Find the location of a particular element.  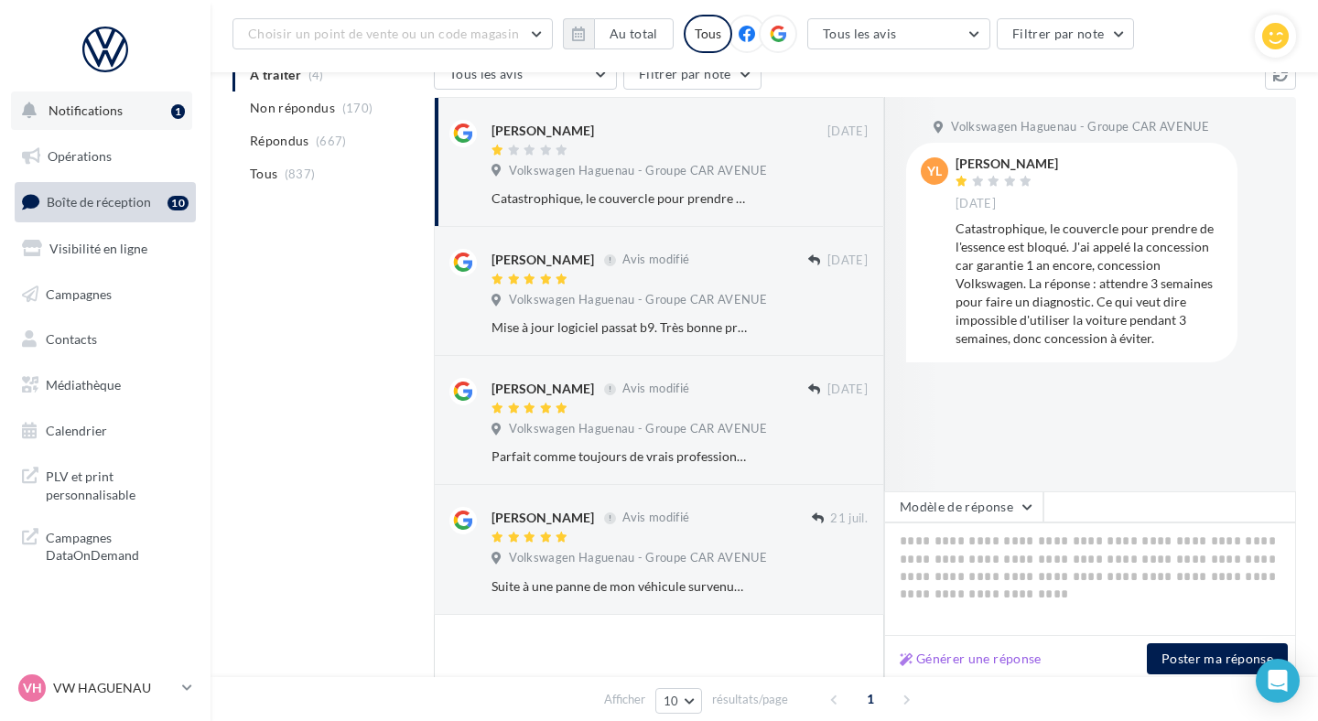

span: Médiathèque is located at coordinates (83, 384).